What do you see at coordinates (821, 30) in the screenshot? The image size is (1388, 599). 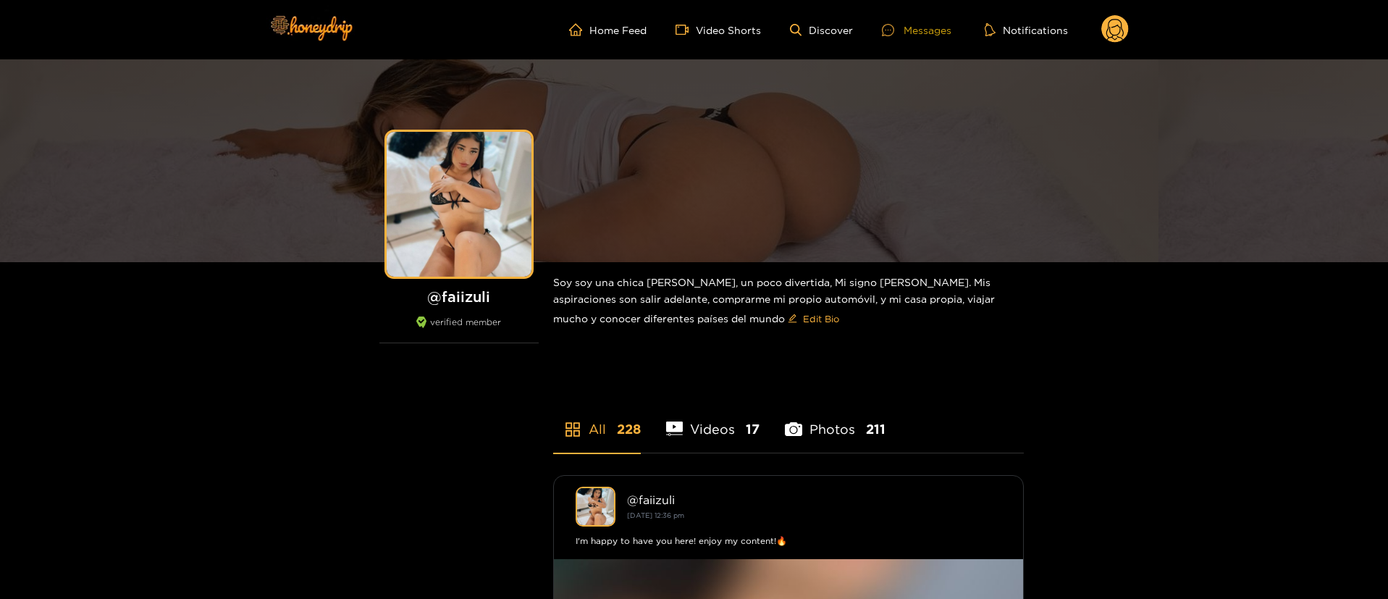 I see `a: Discover` at bounding box center [821, 30].